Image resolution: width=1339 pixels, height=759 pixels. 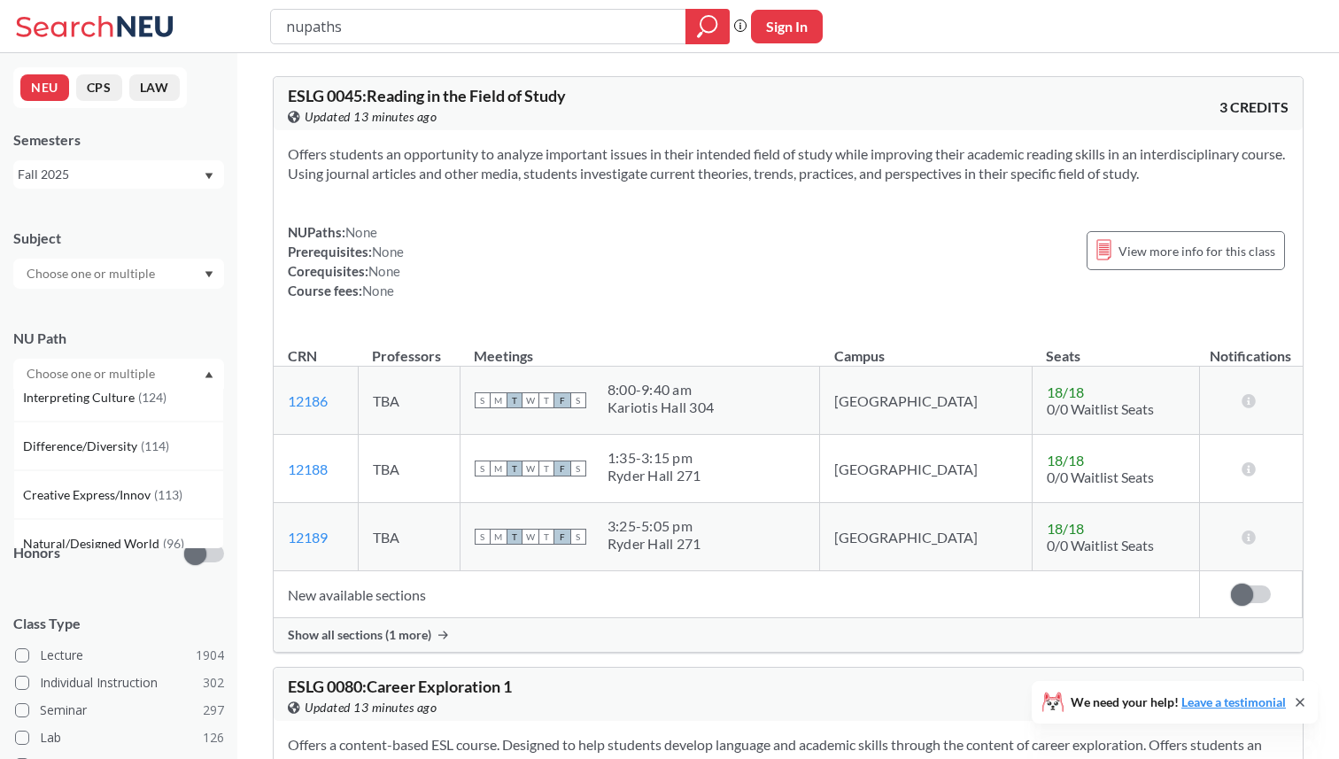 What do you see at coordinates (1115, 347) in the screenshot?
I see `th: Seats` at bounding box center [1115, 347].